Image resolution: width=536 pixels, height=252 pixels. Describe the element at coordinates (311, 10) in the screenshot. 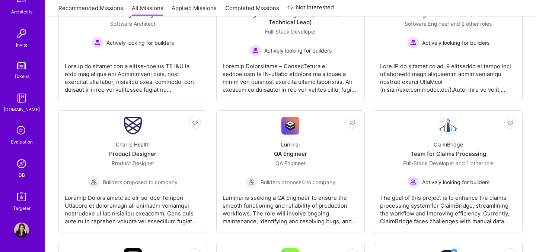

I see `a: Not Interested` at that location.